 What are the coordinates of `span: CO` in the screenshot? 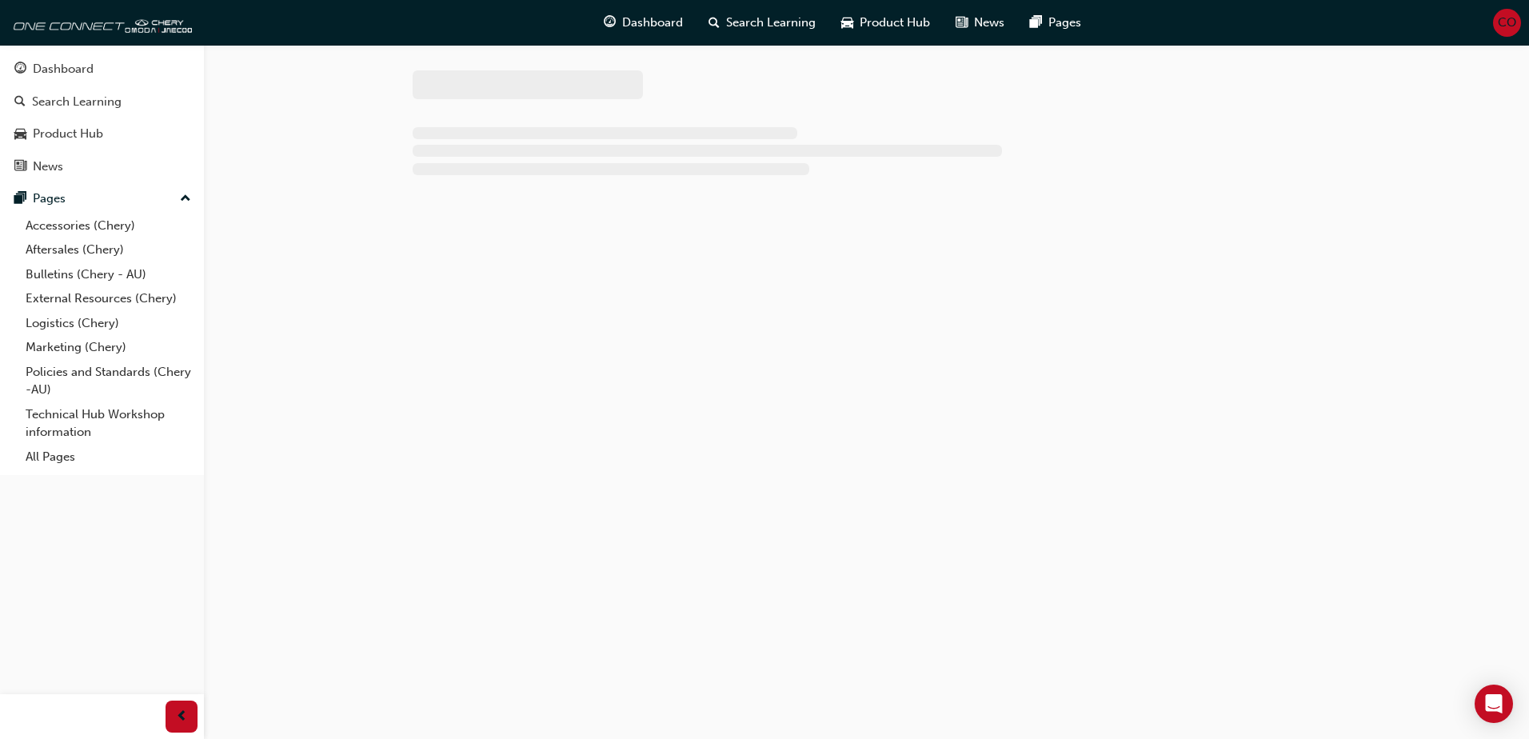 It's located at (1507, 22).